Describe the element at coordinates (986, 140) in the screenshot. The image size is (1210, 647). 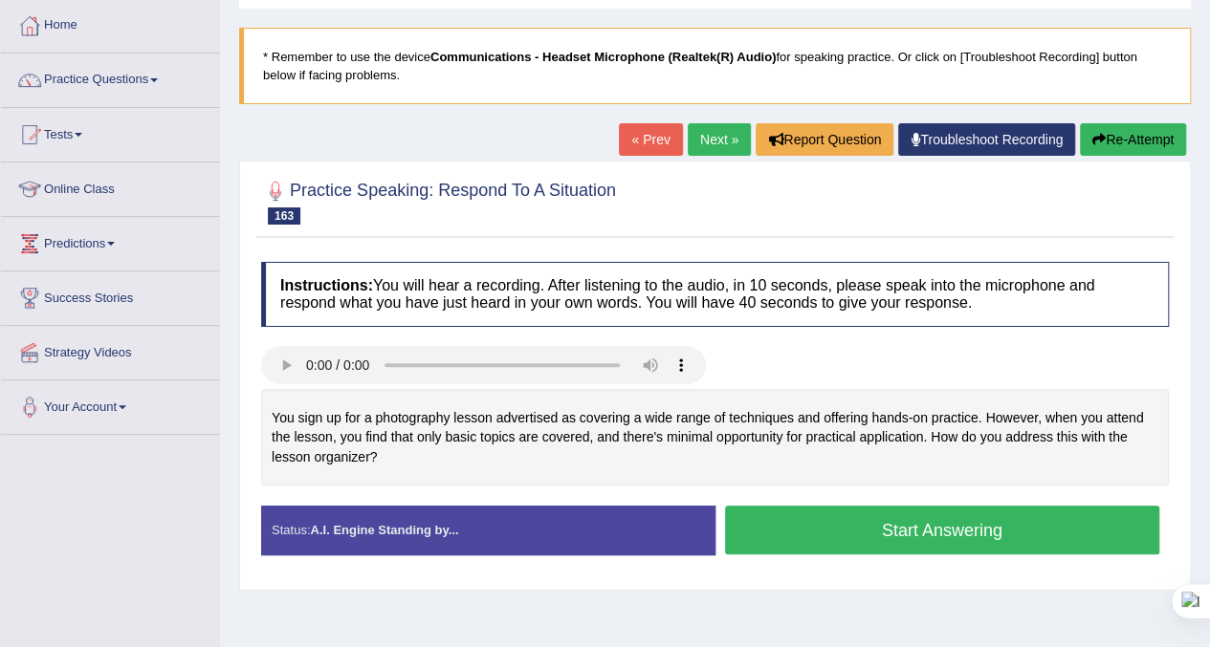
I see `a: Troubleshoot Recording` at that location.